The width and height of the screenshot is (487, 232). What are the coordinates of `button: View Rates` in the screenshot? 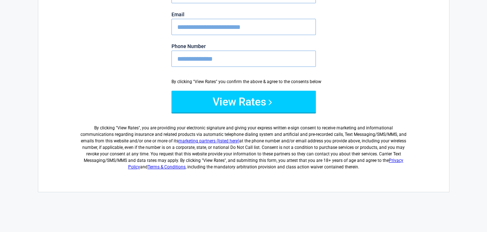 It's located at (244, 101).